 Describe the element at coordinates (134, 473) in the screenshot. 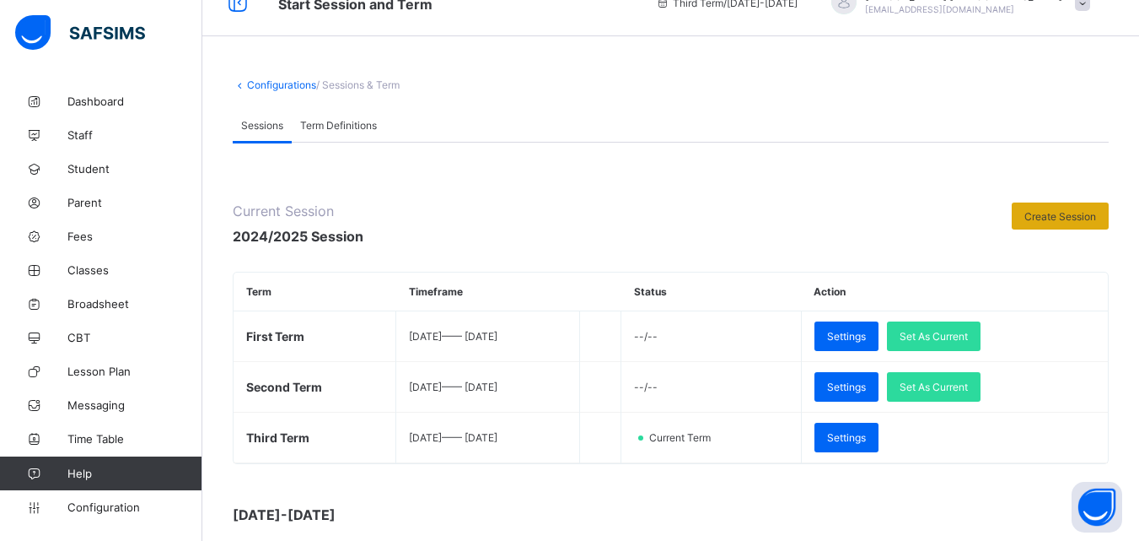

I see `span: Help` at that location.